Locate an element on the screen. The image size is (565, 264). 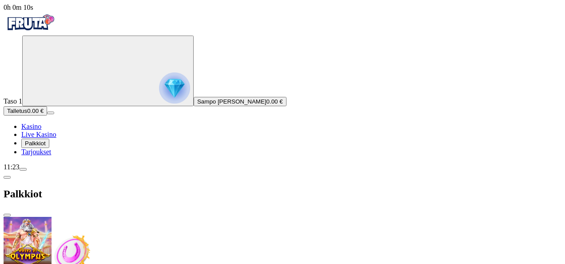
span: user session time is located at coordinates (18, 7).